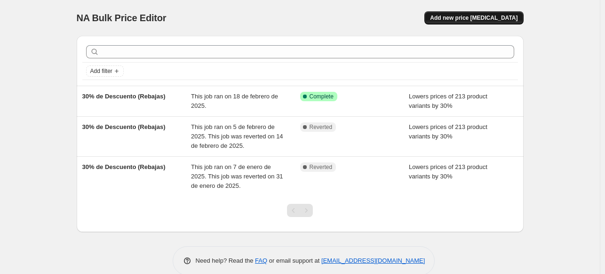  What do you see at coordinates (237, 176) in the screenshot?
I see `span: This job ran on 7 de enero de 2025. This job was reverted on 31 de enero de 2025.` at bounding box center [237, 176].